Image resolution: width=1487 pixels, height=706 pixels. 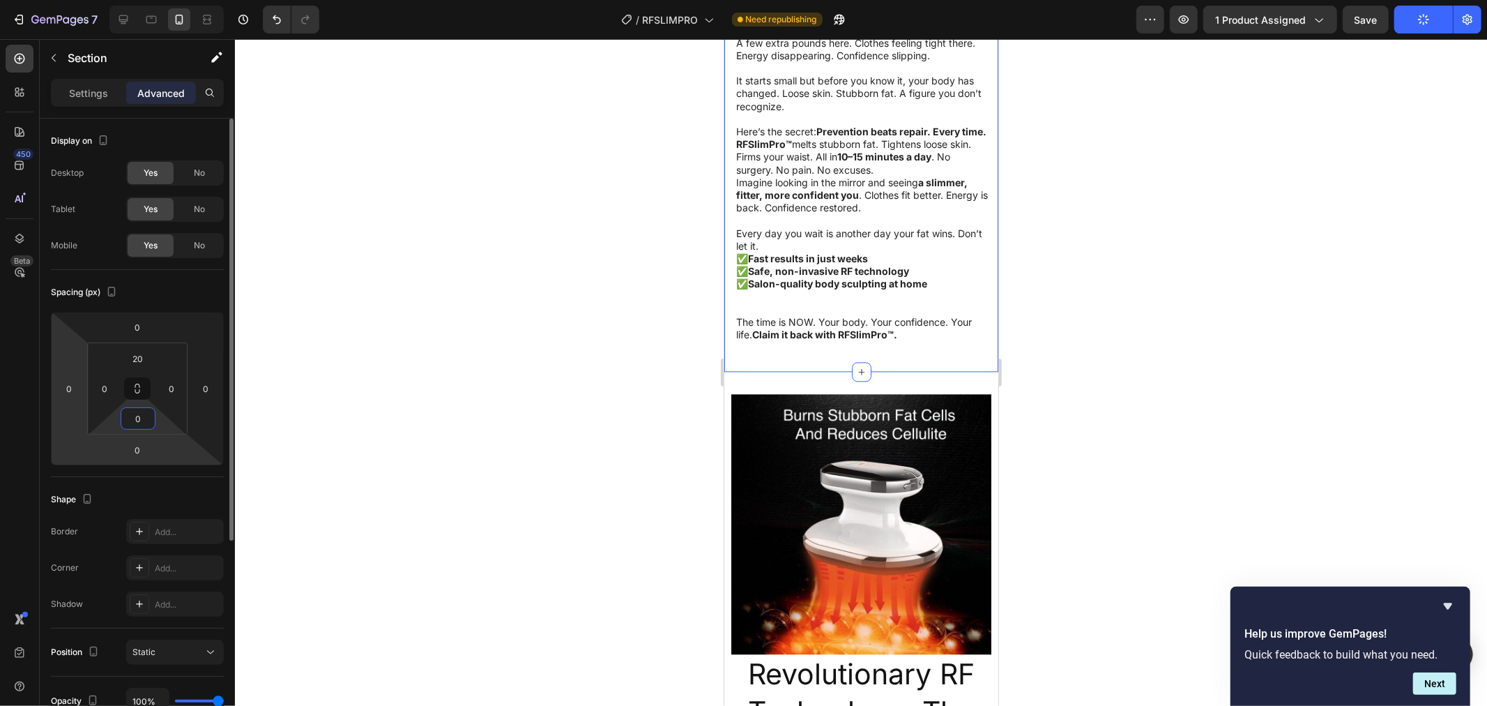 I want to click on button: Static, so click(x=175, y=652).